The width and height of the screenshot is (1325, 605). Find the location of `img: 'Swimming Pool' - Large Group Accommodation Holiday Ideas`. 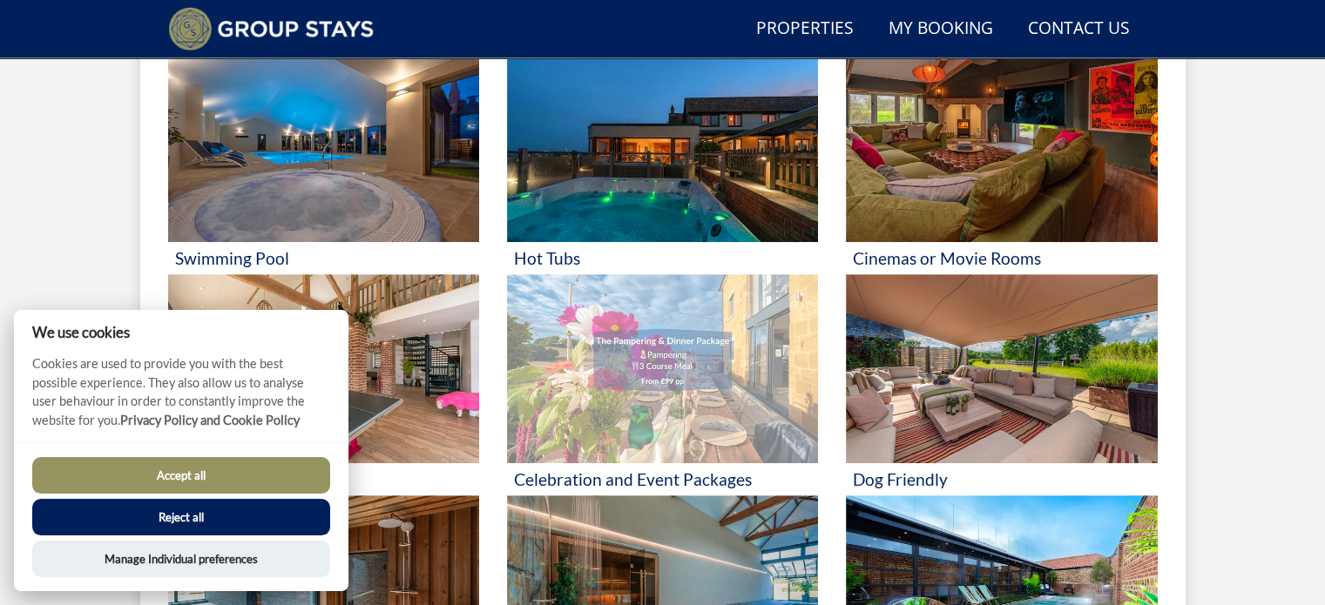

img: 'Swimming Pool' - Large Group Accommodation Holiday Ideas is located at coordinates (323, 147).